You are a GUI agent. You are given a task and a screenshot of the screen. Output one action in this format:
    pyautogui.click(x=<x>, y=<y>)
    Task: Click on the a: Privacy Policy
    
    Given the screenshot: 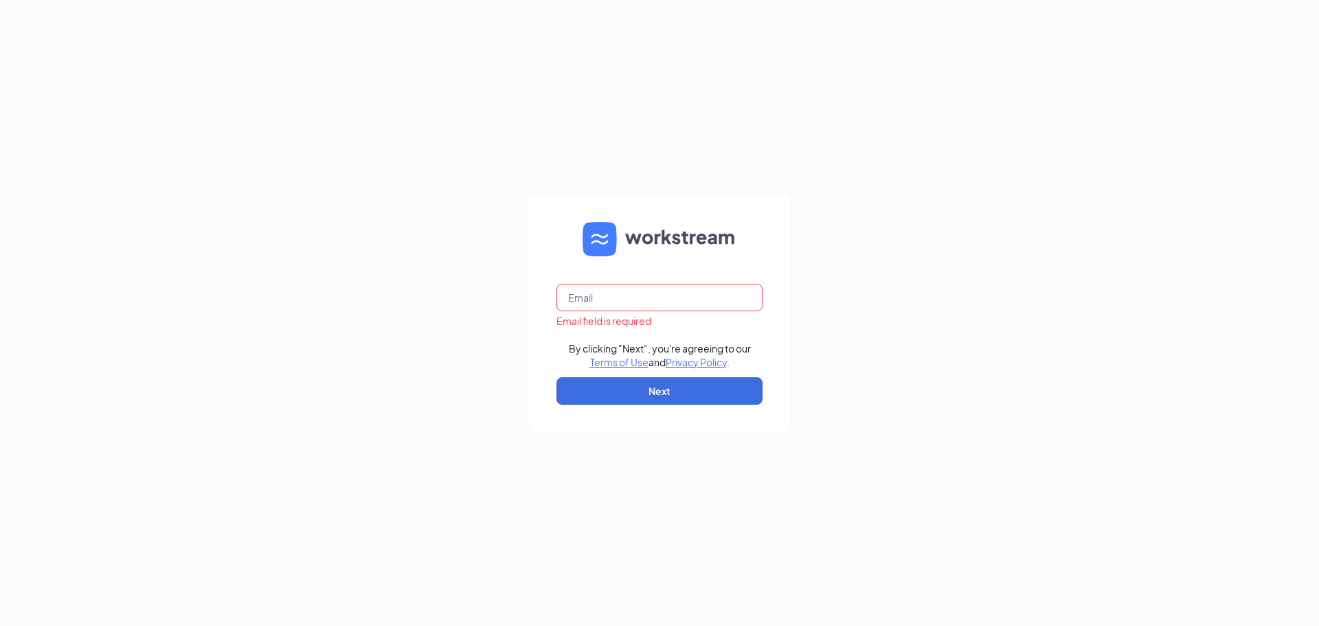 What is the action you would take?
    pyautogui.click(x=696, y=362)
    